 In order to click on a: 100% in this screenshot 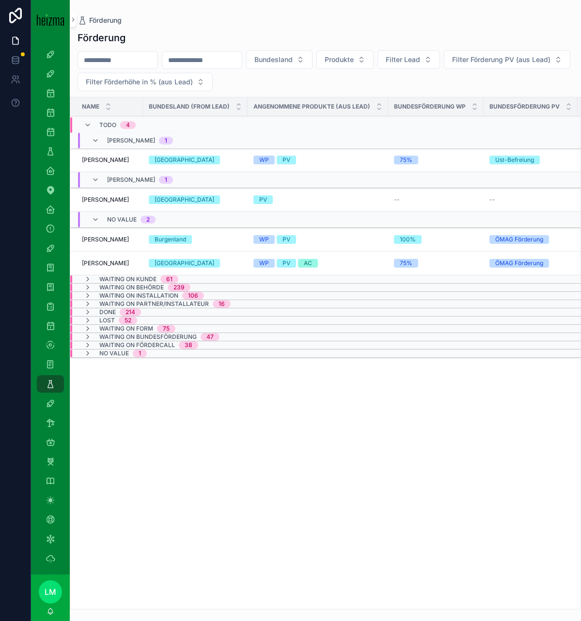, I will do `click(436, 239)`.